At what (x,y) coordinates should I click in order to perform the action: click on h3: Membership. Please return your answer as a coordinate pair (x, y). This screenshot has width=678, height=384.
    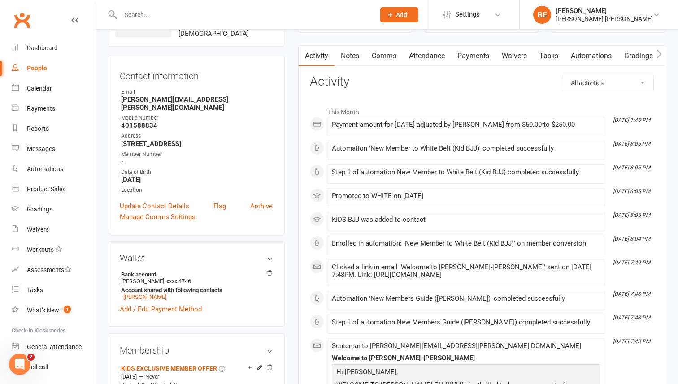
    Looking at the image, I should click on (196, 351).